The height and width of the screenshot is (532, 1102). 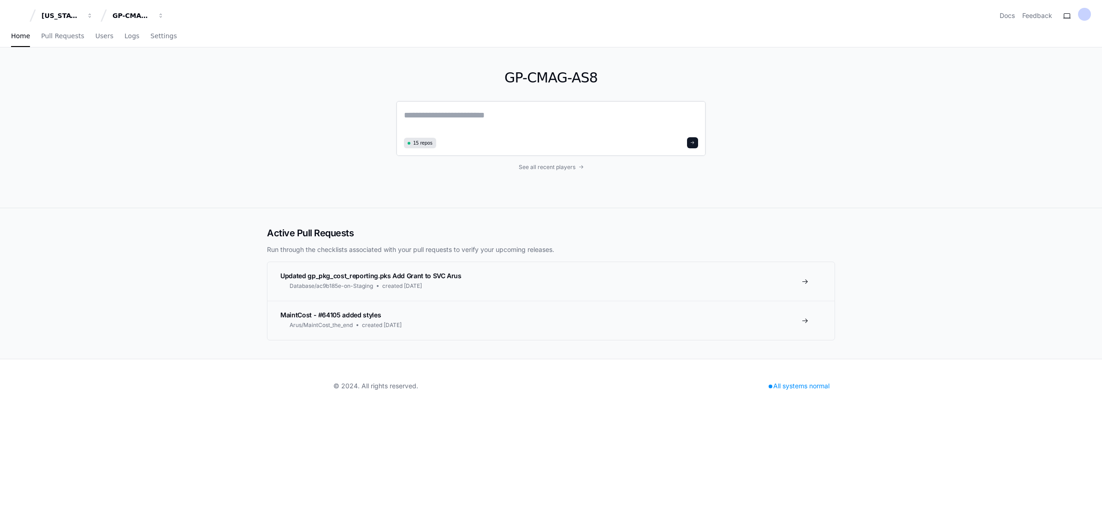 I want to click on div: © 2024. All rights reserved., so click(x=376, y=386).